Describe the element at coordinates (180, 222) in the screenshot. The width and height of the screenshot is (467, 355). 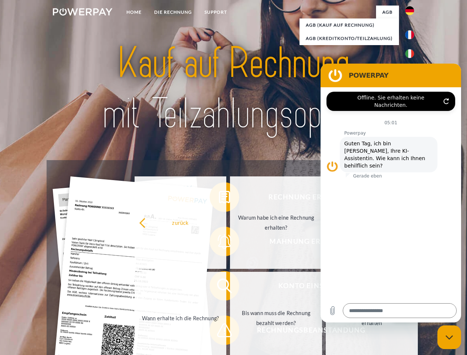
I see `div: zurück` at that location.